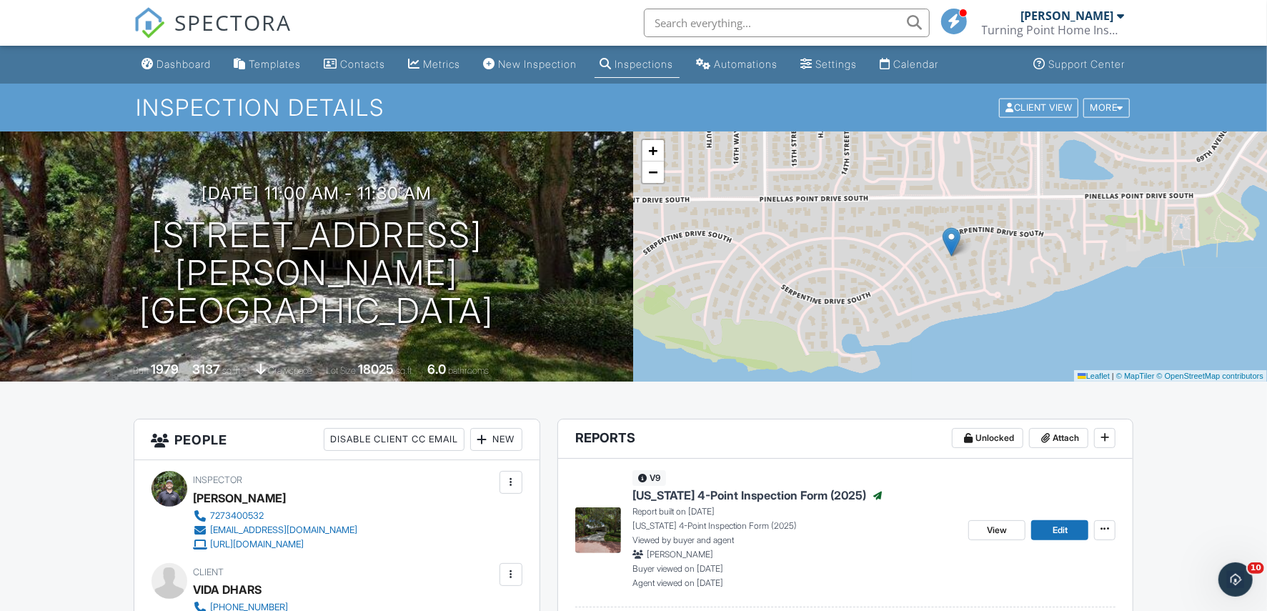 The width and height of the screenshot is (1267, 611). What do you see at coordinates (1039, 107) in the screenshot?
I see `div: Client View` at bounding box center [1039, 107].